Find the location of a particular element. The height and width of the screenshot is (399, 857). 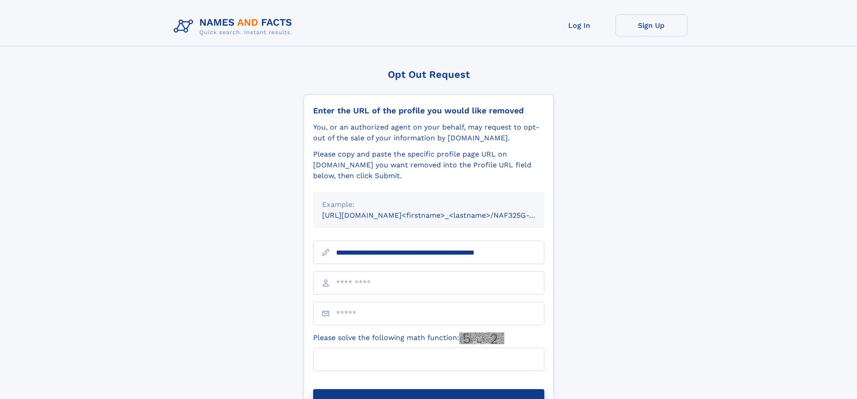

label: Please solve the following math function: is located at coordinates (409, 338).